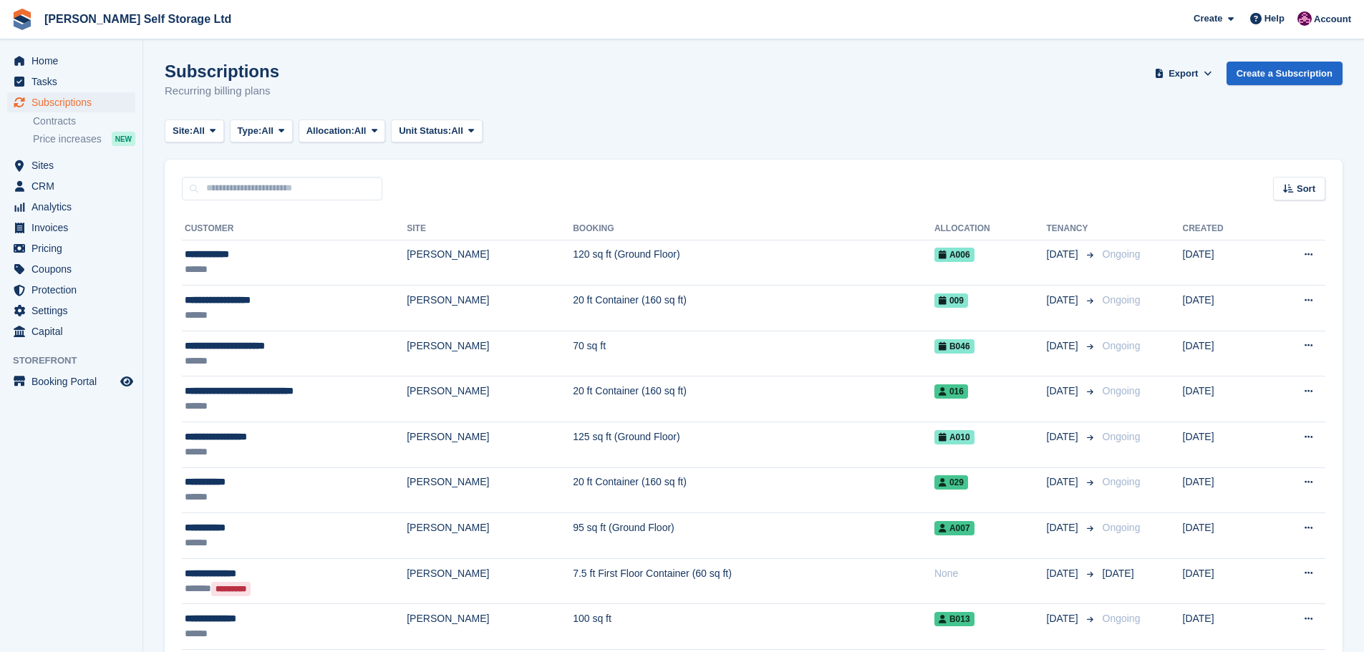 The image size is (1364, 652). What do you see at coordinates (84, 121) in the screenshot?
I see `a: Contracts` at bounding box center [84, 121].